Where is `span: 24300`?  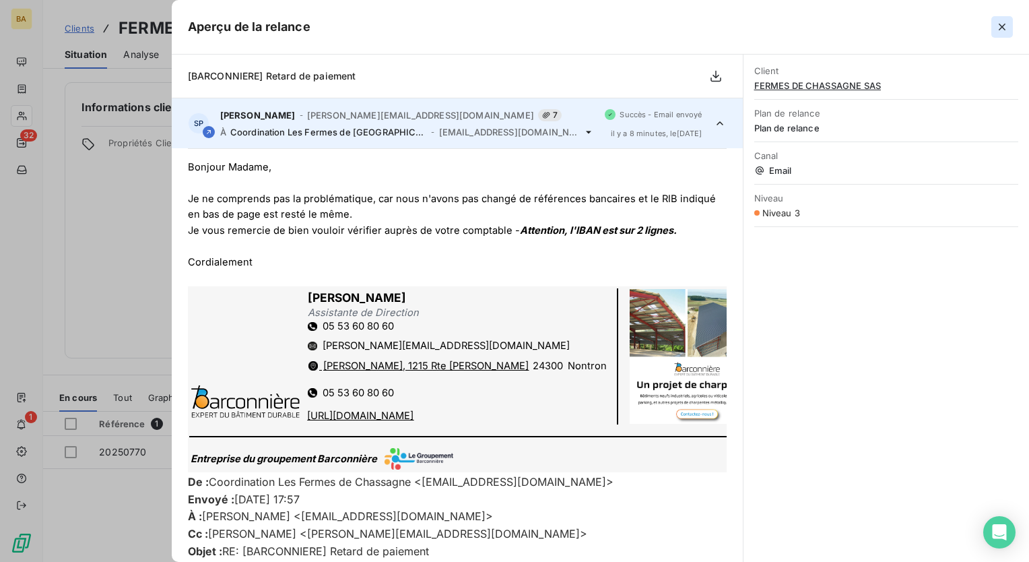
span: 24300 is located at coordinates (548, 366).